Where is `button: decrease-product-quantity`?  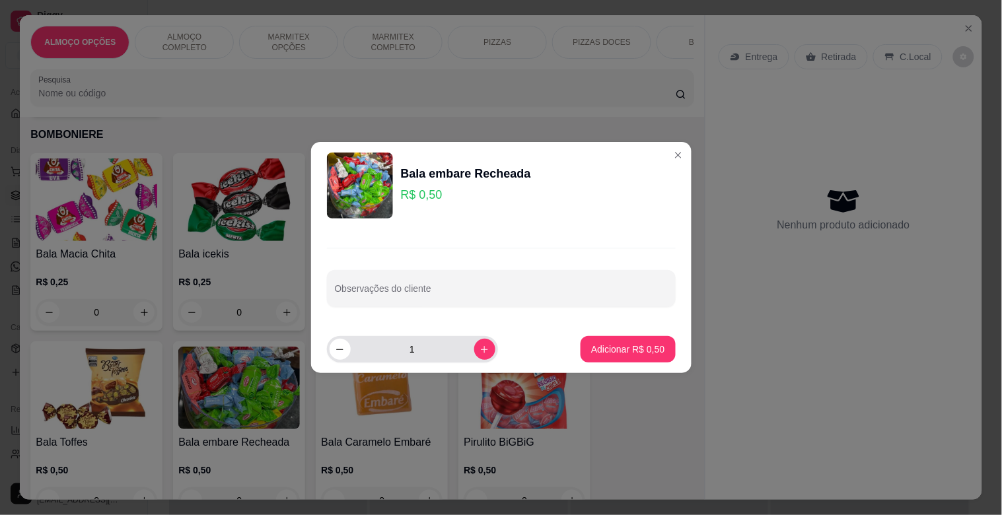
button: decrease-product-quantity is located at coordinates (340, 349).